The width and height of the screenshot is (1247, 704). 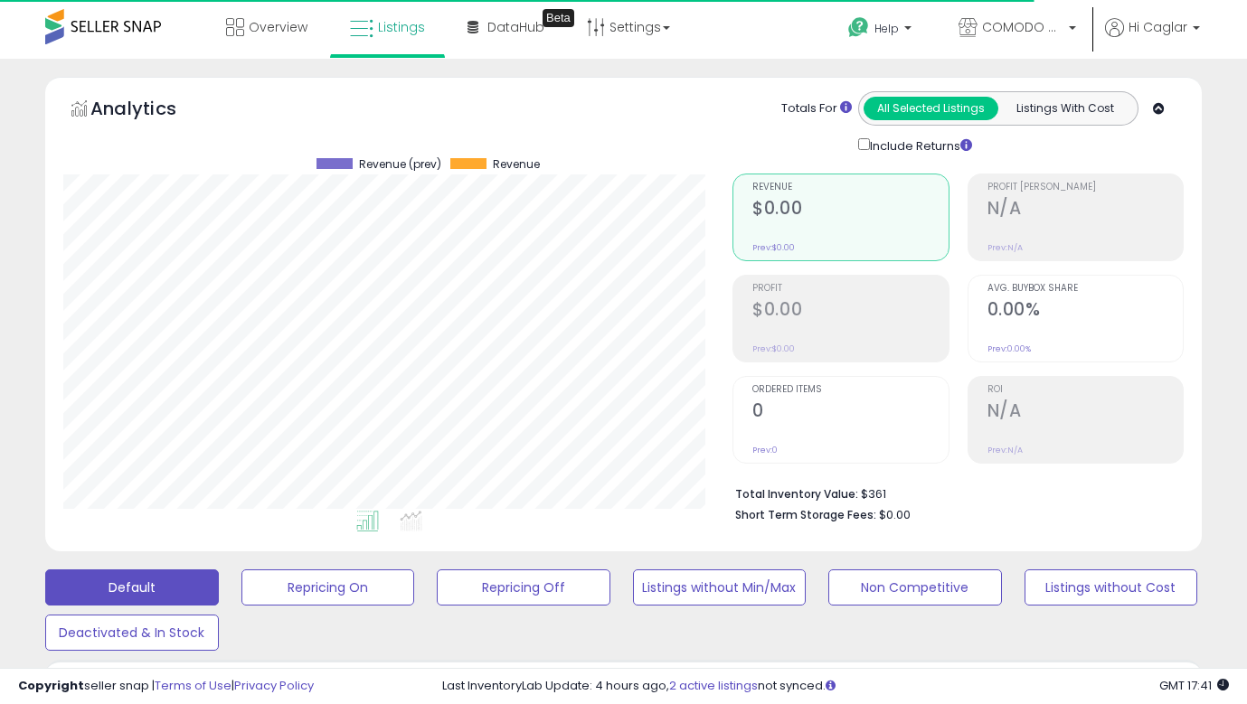 What do you see at coordinates (274, 685) in the screenshot?
I see `a: Privacy Policy` at bounding box center [274, 685].